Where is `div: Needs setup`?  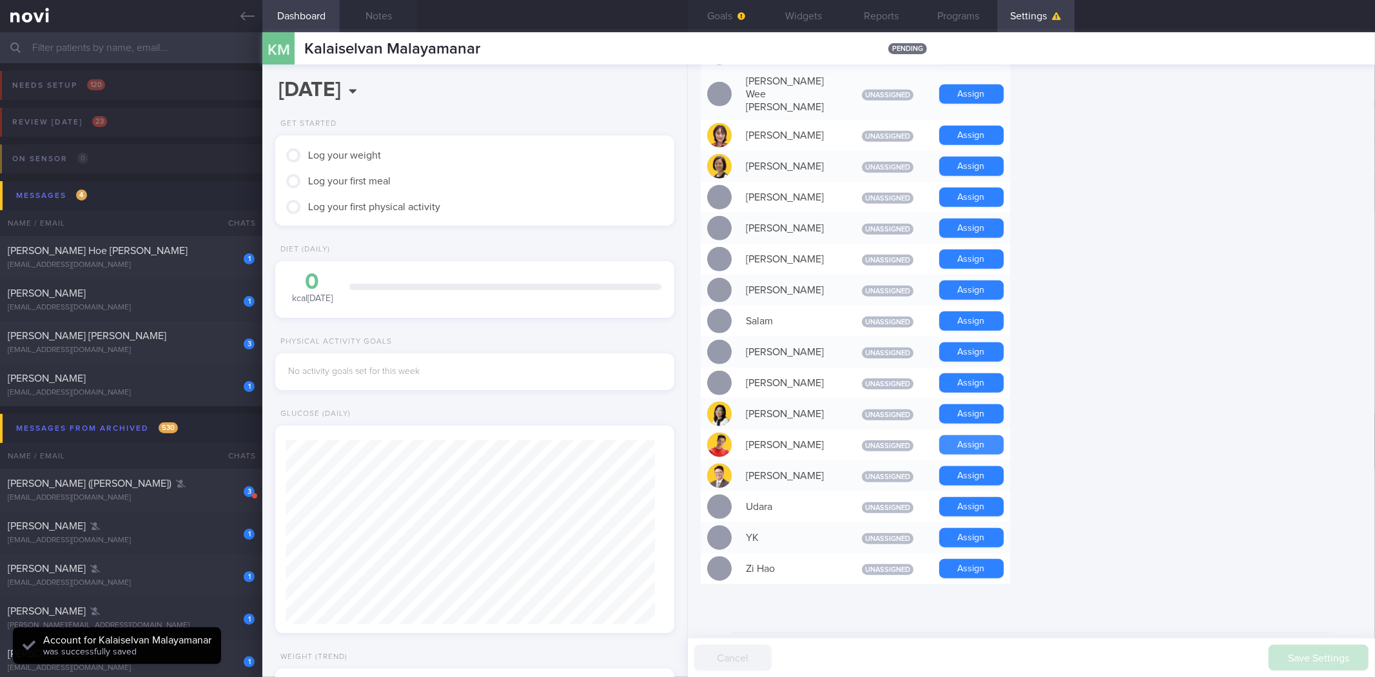 div: Needs setup is located at coordinates (59, 85).